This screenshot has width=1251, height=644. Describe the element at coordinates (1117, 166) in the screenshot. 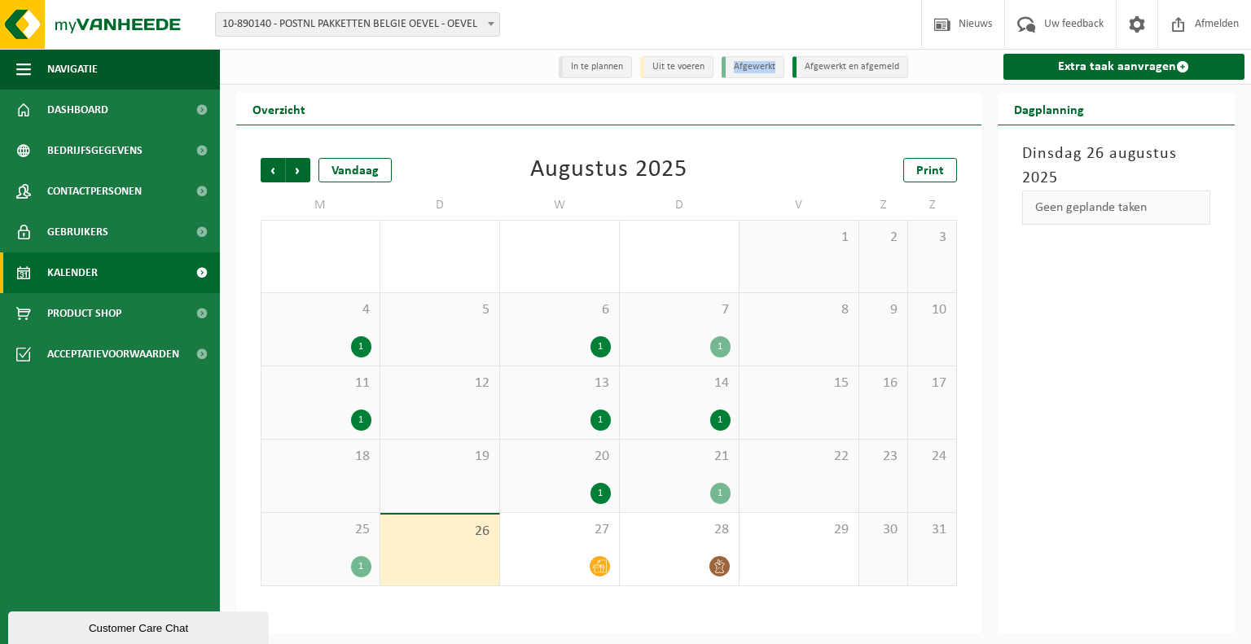

I see `h3: Dinsdag 26 augustus 2025` at that location.